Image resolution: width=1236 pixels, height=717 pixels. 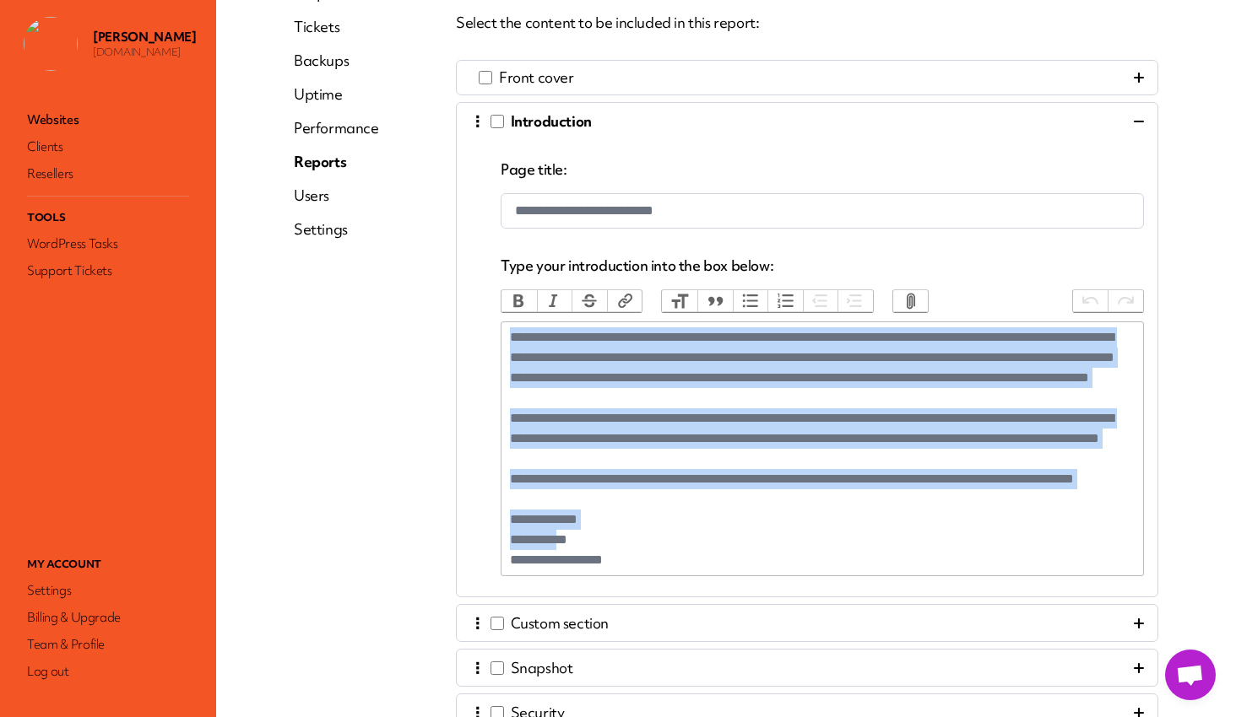 What do you see at coordinates (625, 301) in the screenshot?
I see `button: Link` at bounding box center [625, 301].